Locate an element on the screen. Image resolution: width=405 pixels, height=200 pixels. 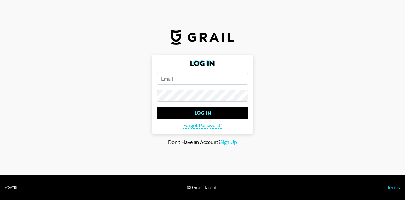
div: © Grail Talent is located at coordinates (202, 187).